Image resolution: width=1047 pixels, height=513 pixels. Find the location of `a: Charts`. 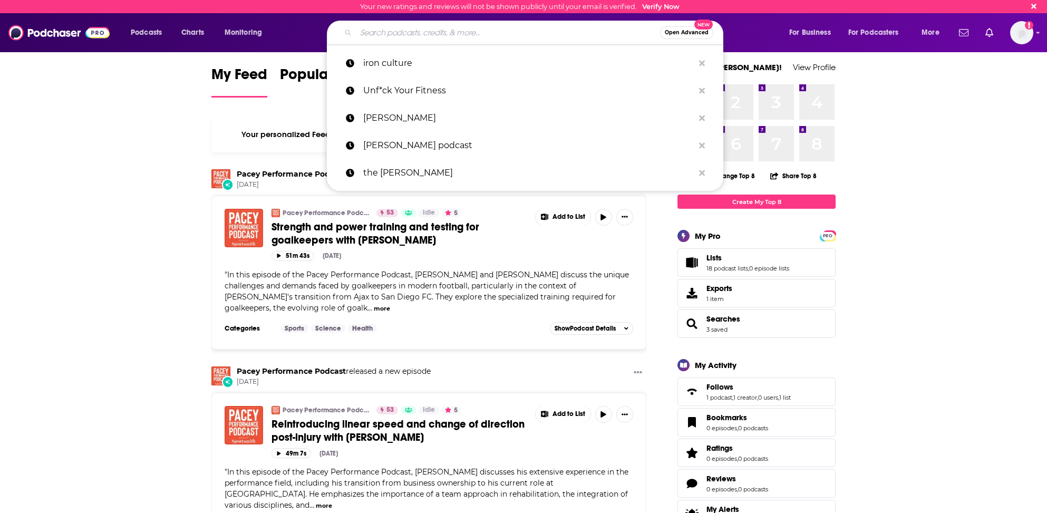

a: Charts is located at coordinates (192, 33).